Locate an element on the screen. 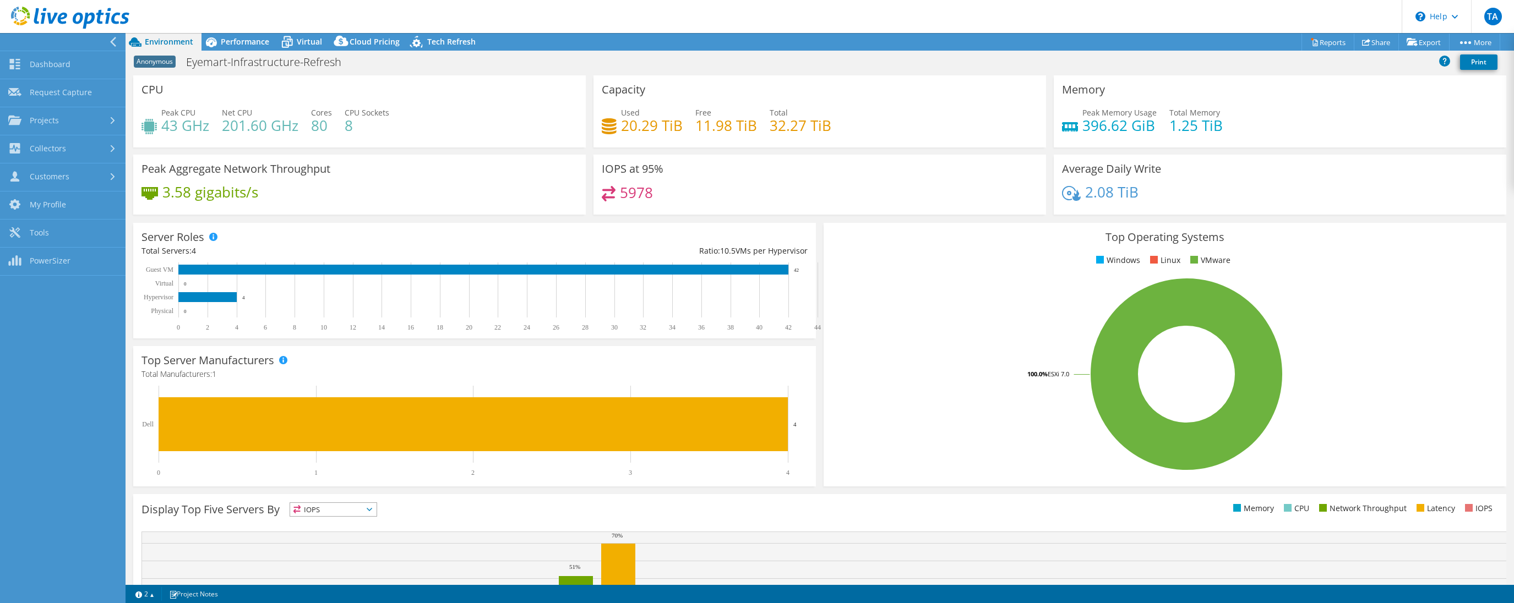 The image size is (1514, 603). h4: Total Manufacturers: is located at coordinates (475, 374).